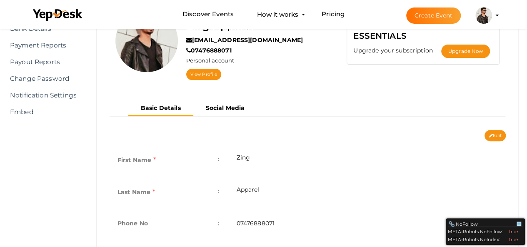 The width and height of the screenshot is (527, 247). Describe the element at coordinates (132, 223) in the screenshot. I see `label: Phone No` at that location.